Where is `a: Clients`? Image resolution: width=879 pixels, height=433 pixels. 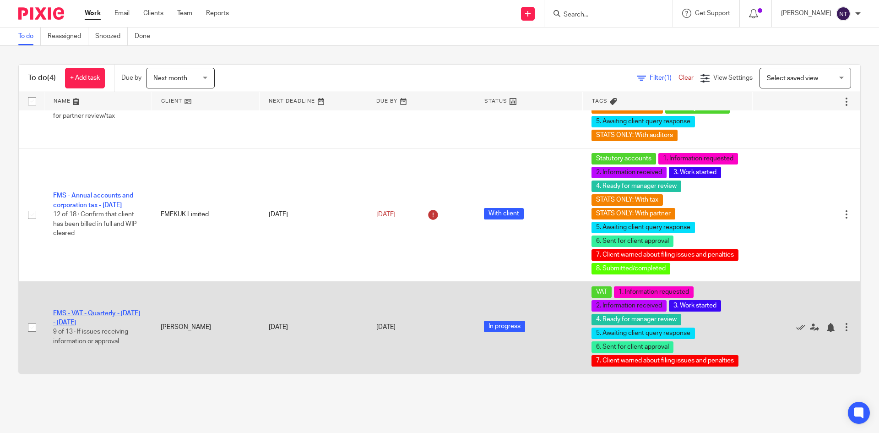 a: Clients is located at coordinates (153, 13).